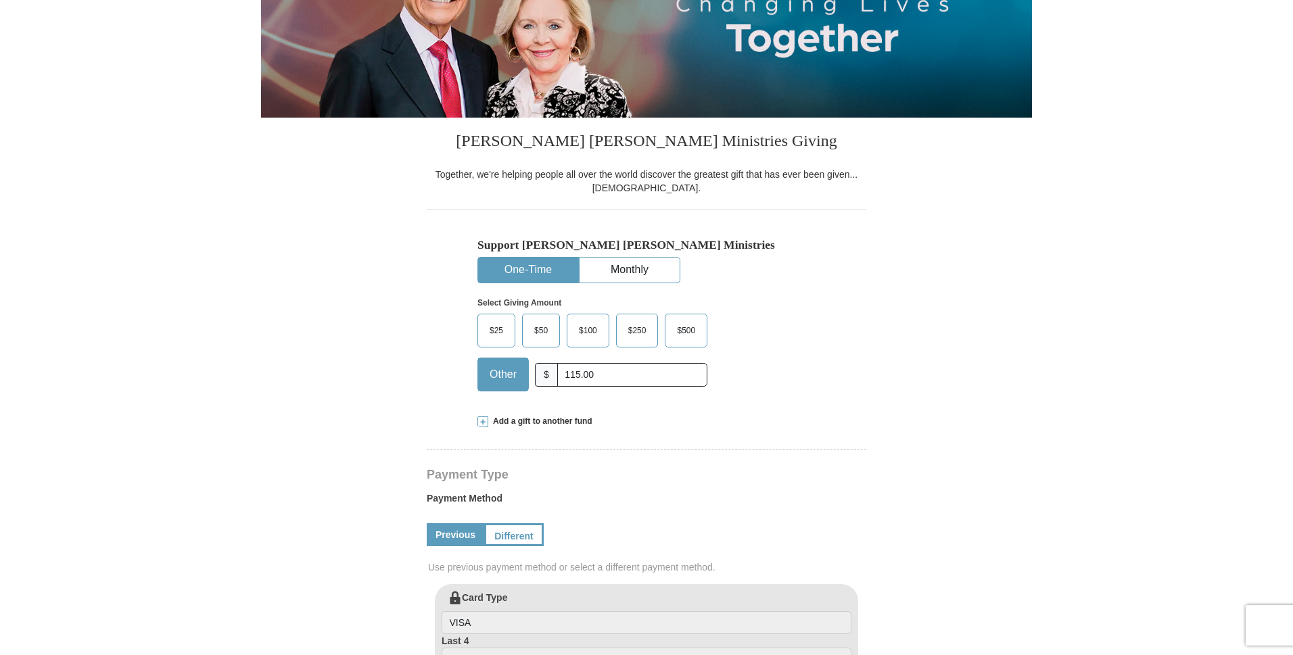  What do you see at coordinates (630, 270) in the screenshot?
I see `button: Monthly` at bounding box center [630, 270].